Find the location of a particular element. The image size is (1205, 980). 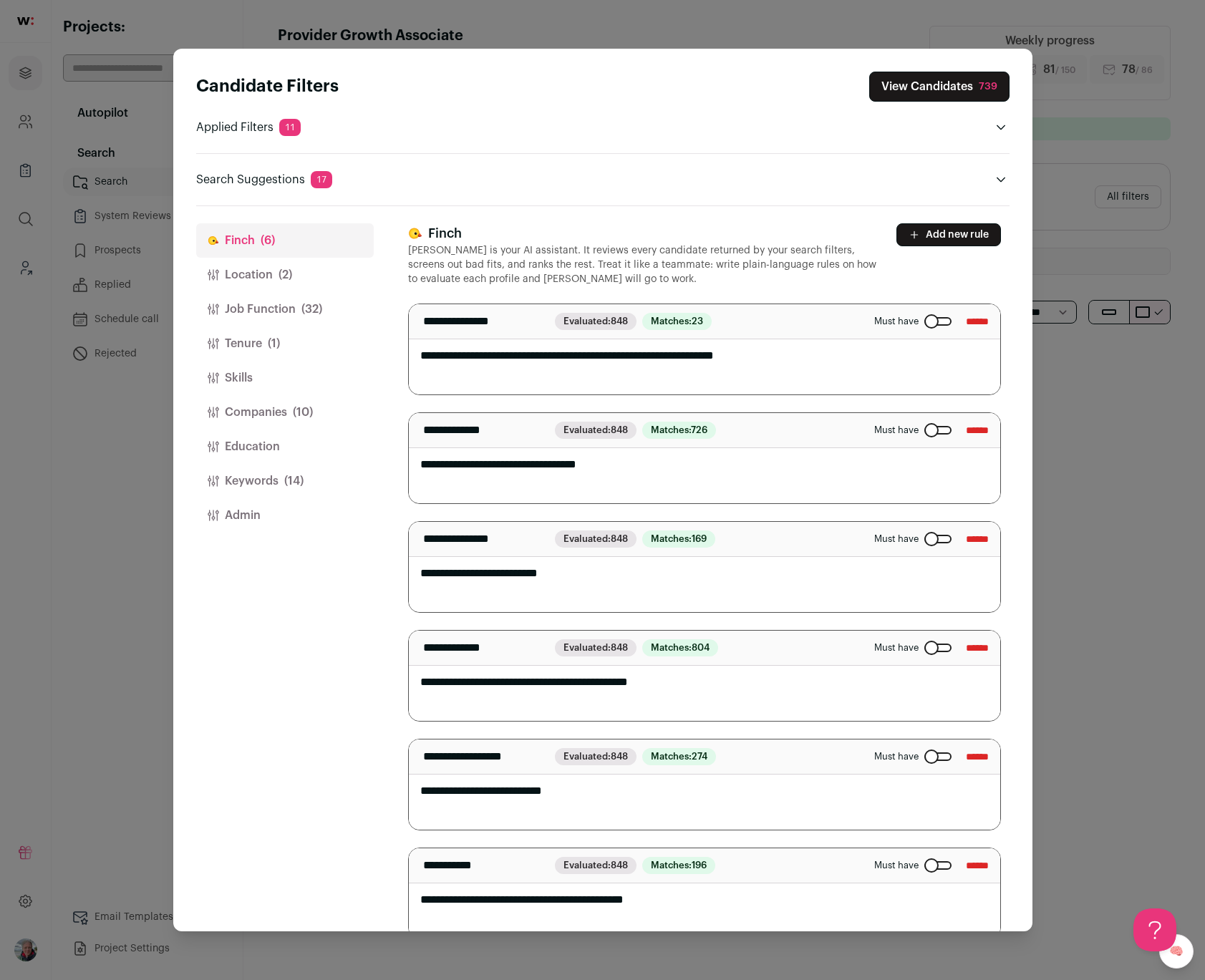

button: Close search preferences is located at coordinates (940, 87).